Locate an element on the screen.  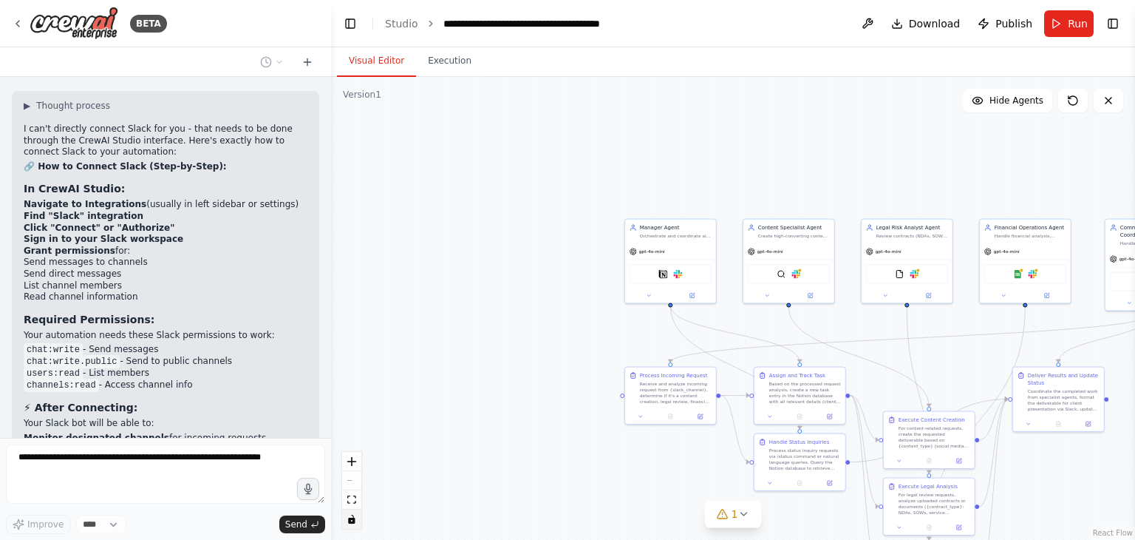
g: Edge from 86fa4fe8-26b8-4c73-a7c9-5dfeef636221 to 6bf47405-d9d3-4c35-a15c-771dec5f86df is located at coordinates (735, 367).